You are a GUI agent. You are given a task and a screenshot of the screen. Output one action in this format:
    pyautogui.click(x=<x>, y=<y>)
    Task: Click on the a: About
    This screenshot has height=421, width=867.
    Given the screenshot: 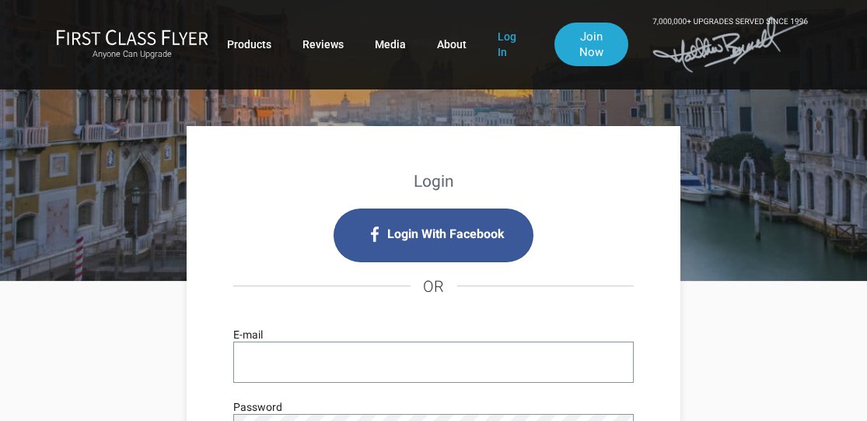 What is the action you would take?
    pyautogui.click(x=452, y=44)
    